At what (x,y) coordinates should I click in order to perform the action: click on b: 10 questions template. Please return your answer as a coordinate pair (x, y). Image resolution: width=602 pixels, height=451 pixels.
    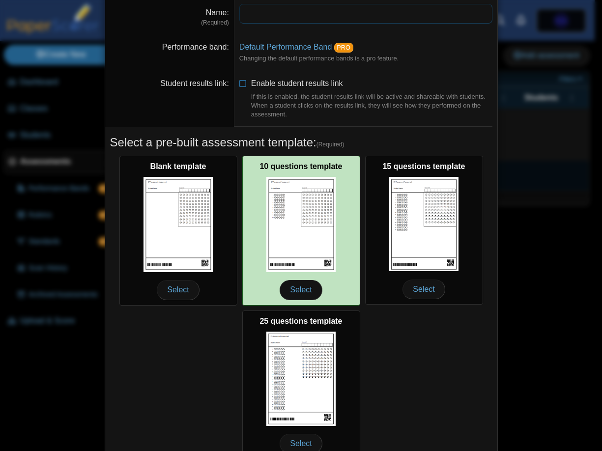
    Looking at the image, I should click on (301, 166).